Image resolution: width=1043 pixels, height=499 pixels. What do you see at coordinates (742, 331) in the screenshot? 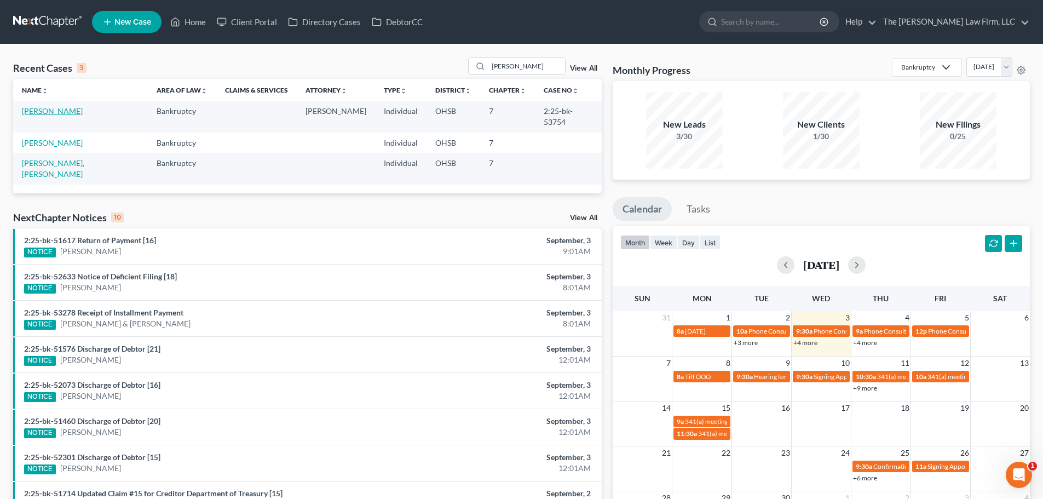
I see `span: 10a` at bounding box center [742, 331].